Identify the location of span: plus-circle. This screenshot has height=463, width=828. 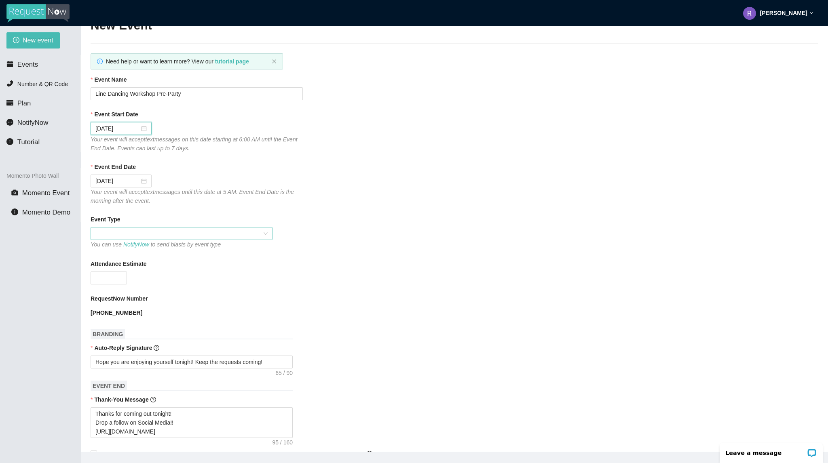
(16, 40).